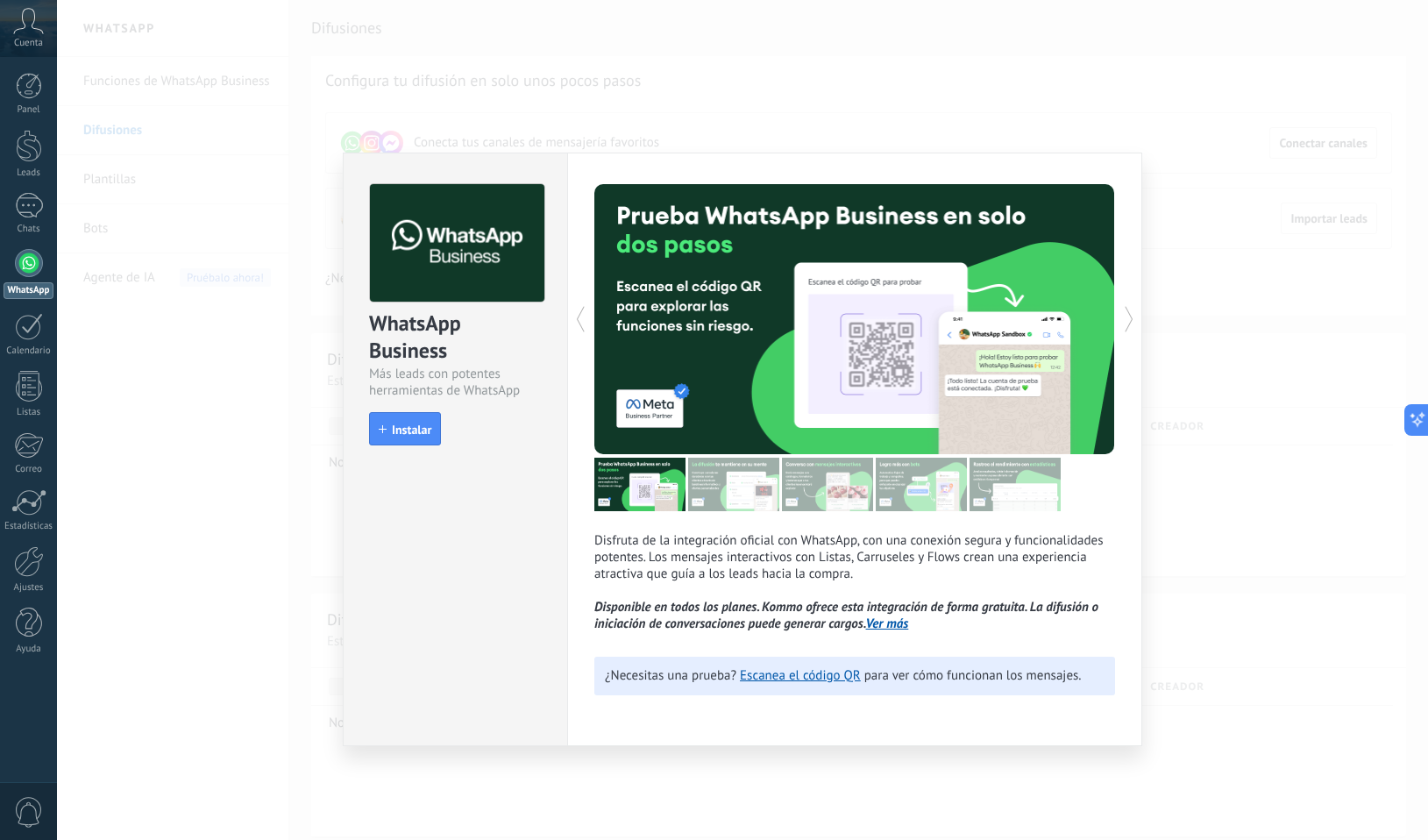  Describe the element at coordinates (640, 484) in the screenshot. I see `img: tour_image_7a4924cebc22ed9e3259523e50fe4fd6.png` at that location.